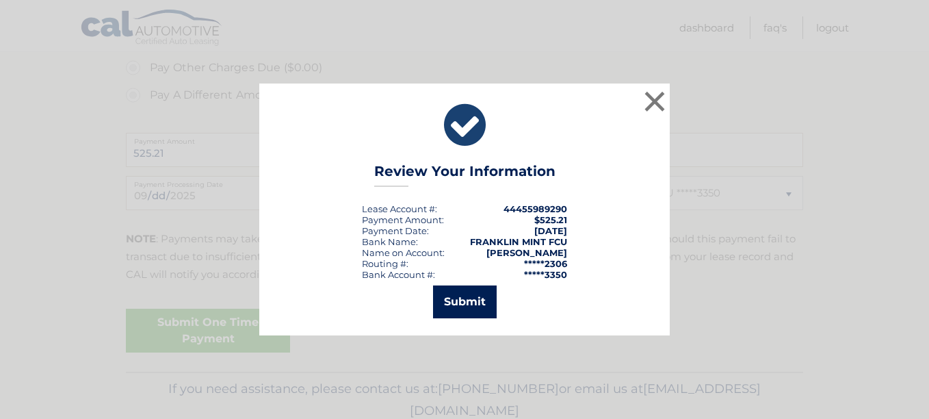  What do you see at coordinates (385, 263) in the screenshot?
I see `div: Routing #:` at bounding box center [385, 263].